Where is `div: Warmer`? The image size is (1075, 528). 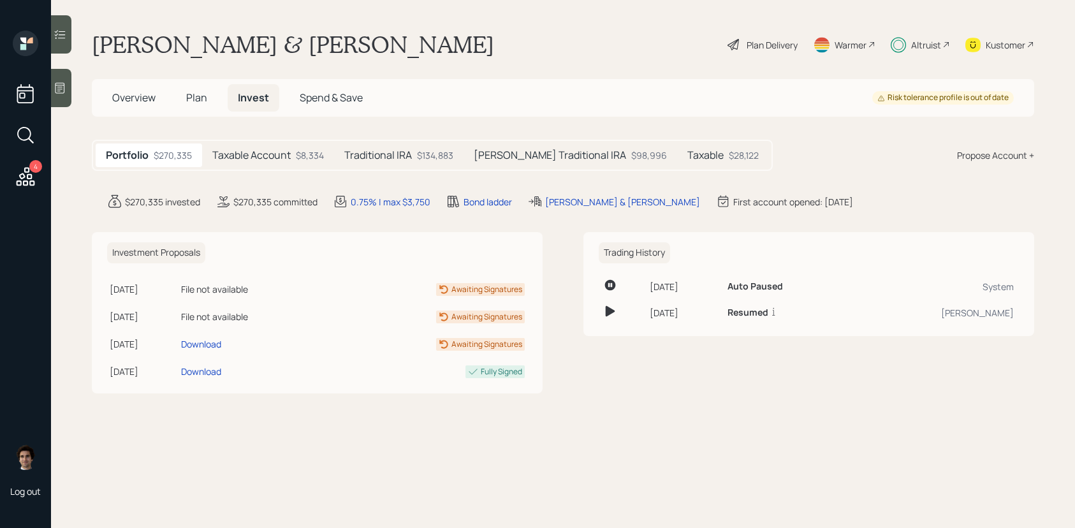 div: Warmer is located at coordinates (850, 45).